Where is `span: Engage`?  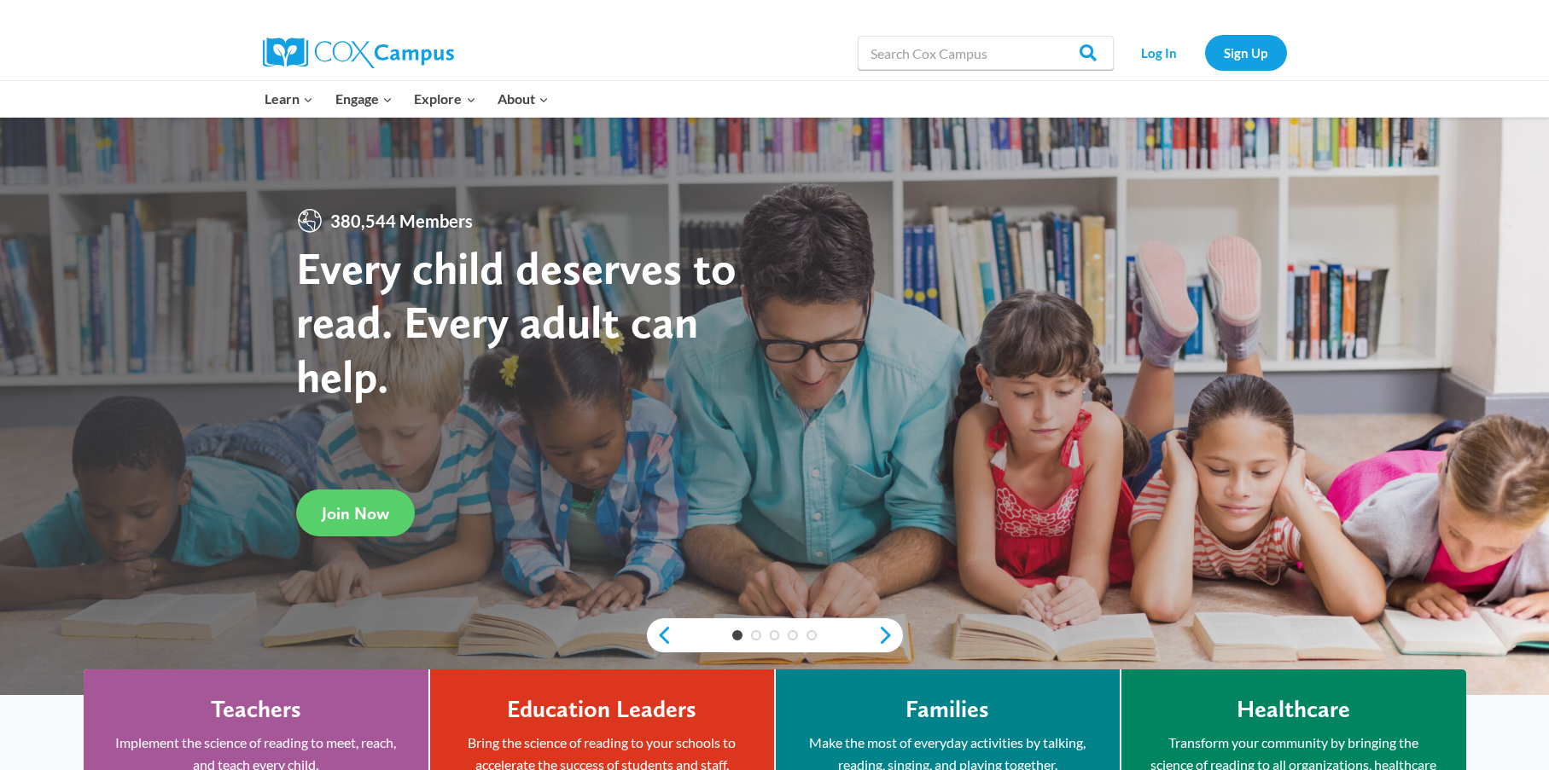
span: Engage is located at coordinates (363, 99).